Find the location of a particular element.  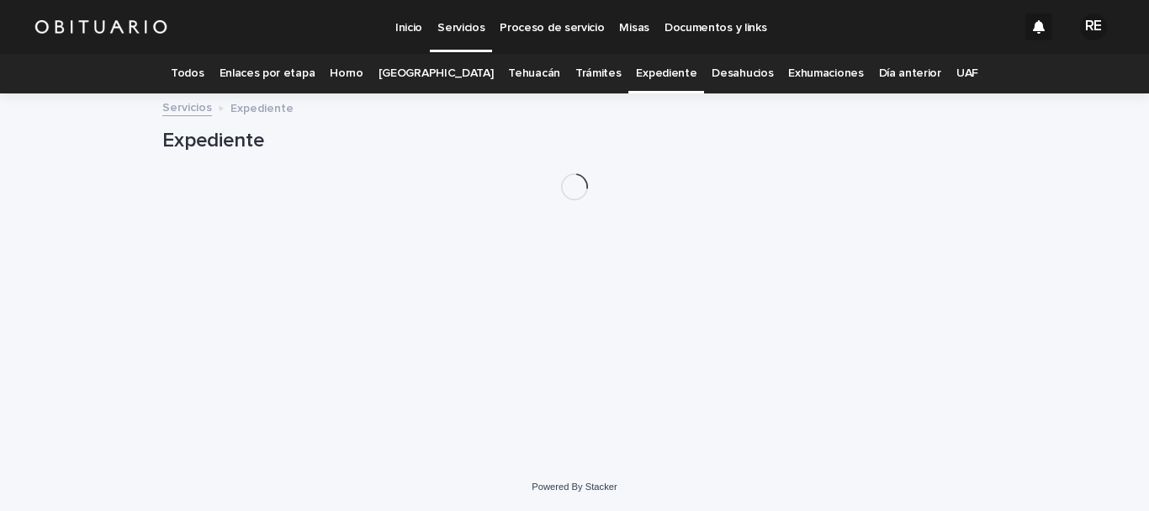

h1: Expediente is located at coordinates (575, 141).